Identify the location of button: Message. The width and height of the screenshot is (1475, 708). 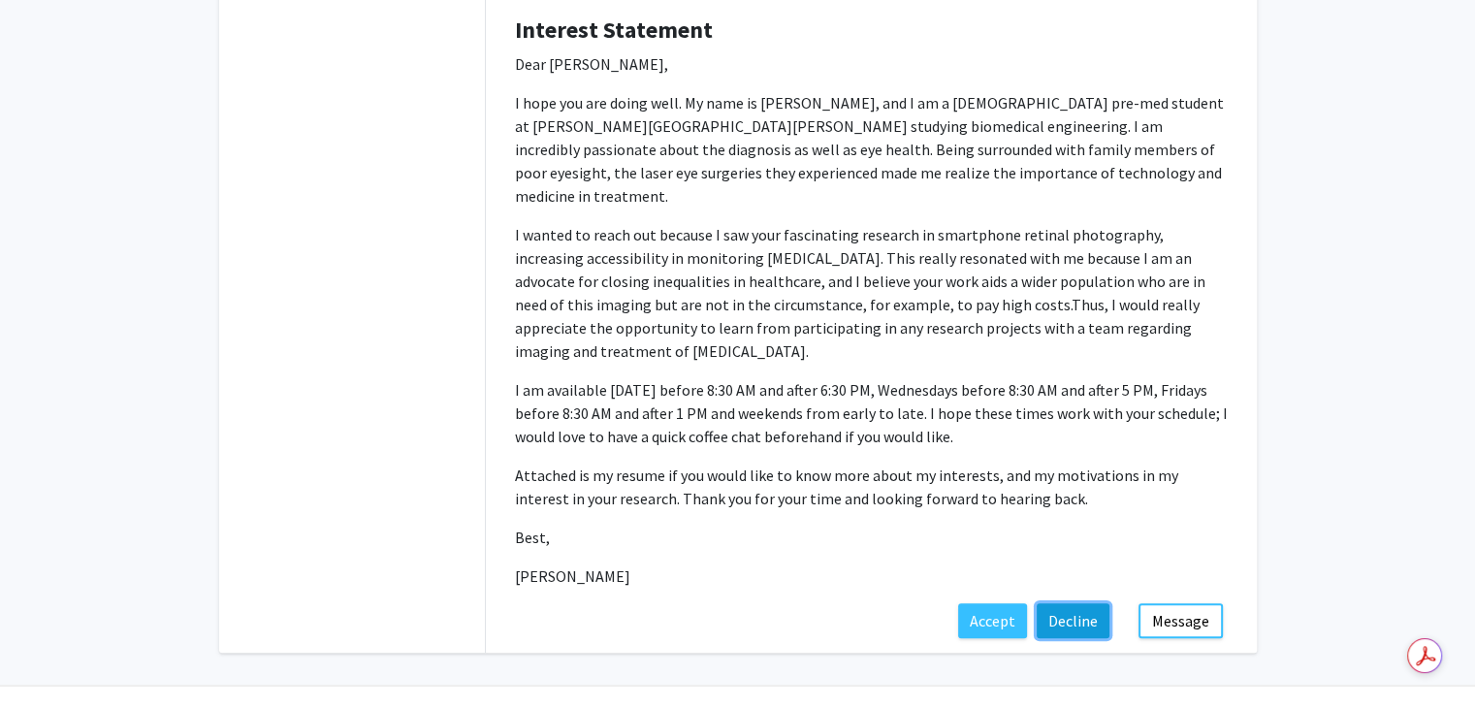
(1180, 621).